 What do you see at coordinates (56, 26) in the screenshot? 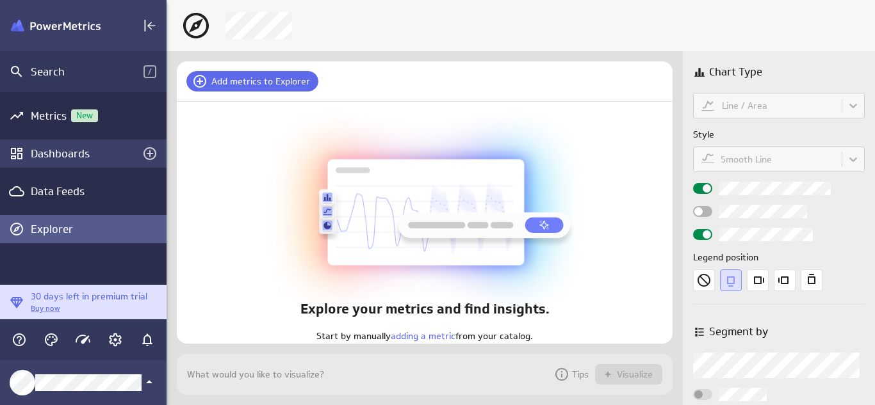
I see `img: Klipfolio PowerMetrics Banner` at bounding box center [56, 26].